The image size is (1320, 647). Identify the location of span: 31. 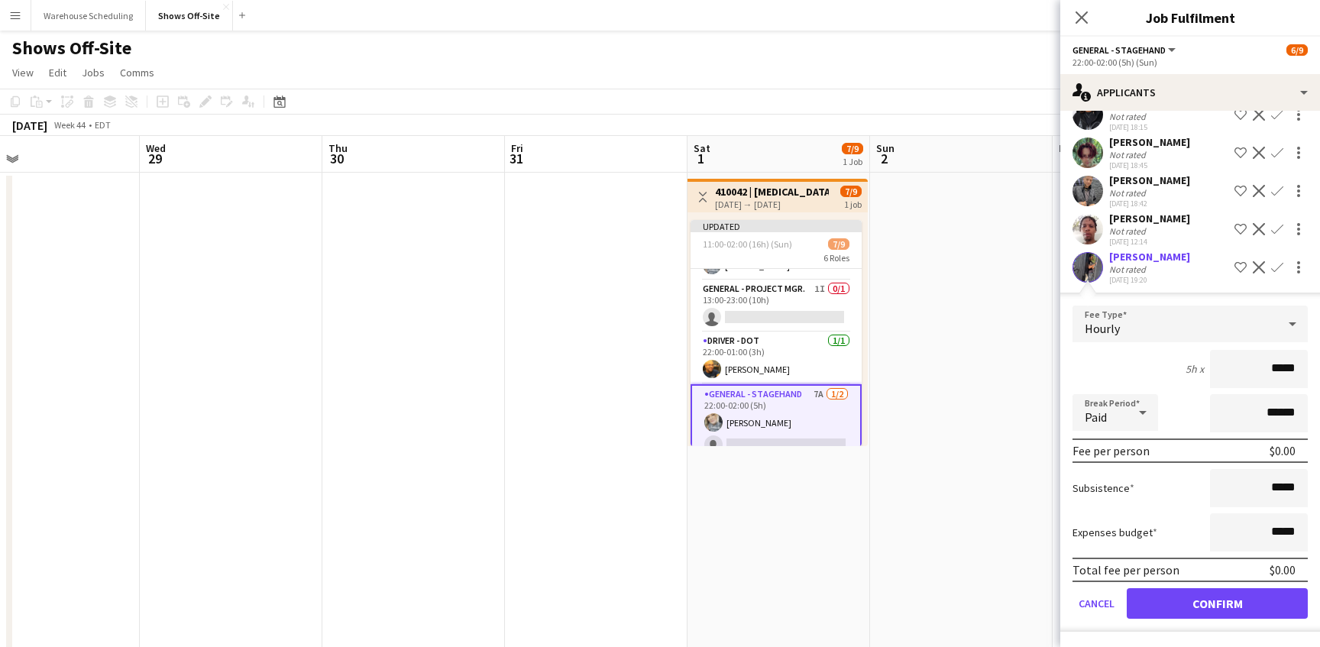
(516, 158).